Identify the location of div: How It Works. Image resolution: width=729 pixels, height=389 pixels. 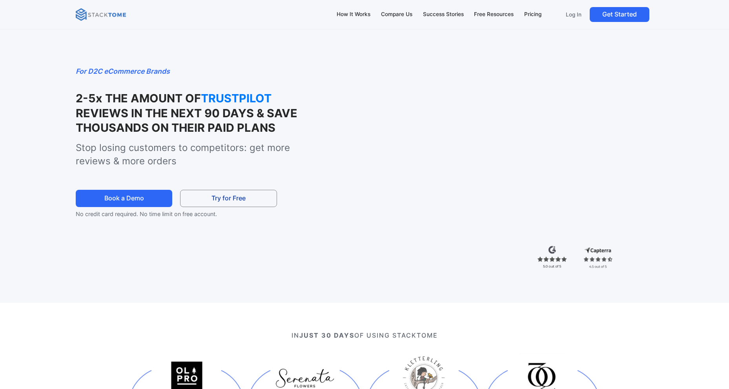
(354, 15).